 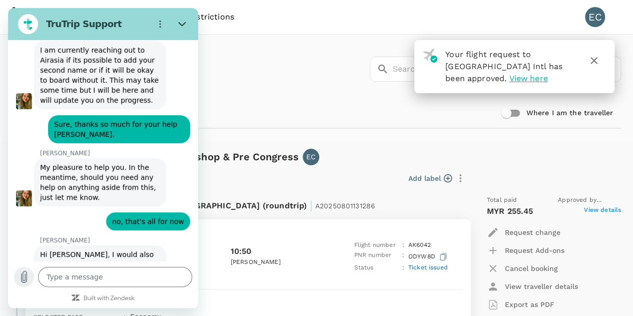 I want to click on h6: Where I am the traveller, so click(x=570, y=113).